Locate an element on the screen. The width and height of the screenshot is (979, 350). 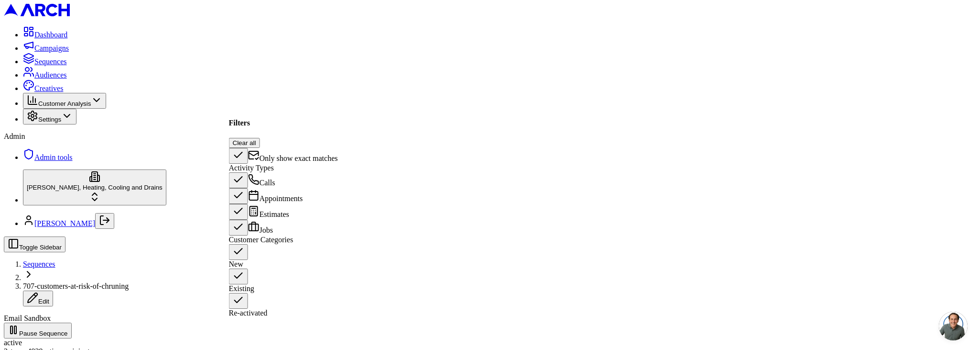
div: New is located at coordinates (284, 264).